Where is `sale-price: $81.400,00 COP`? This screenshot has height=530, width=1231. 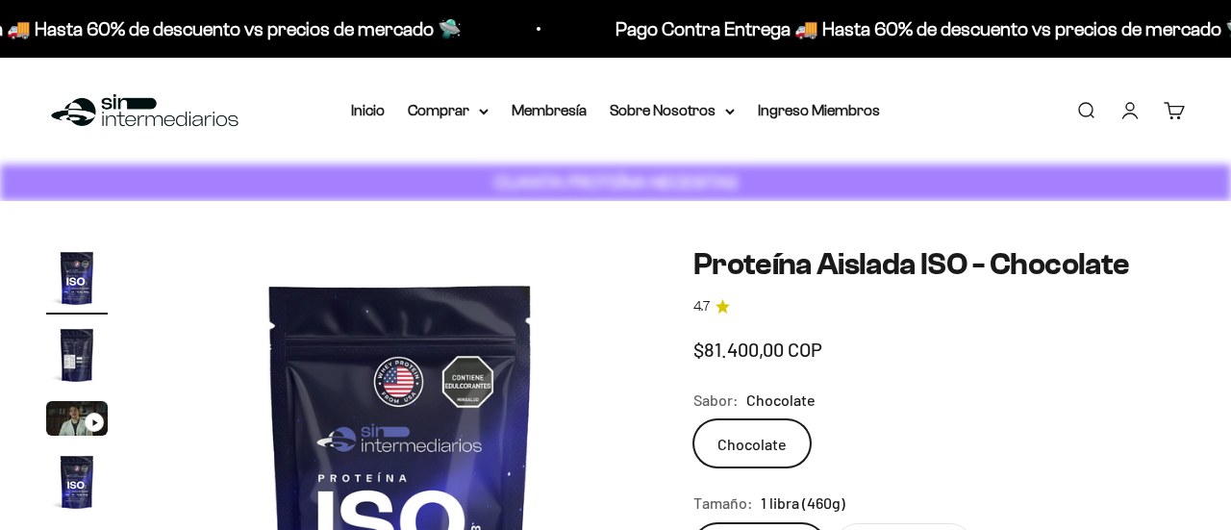
sale-price: $81.400,00 COP is located at coordinates (758, 349).